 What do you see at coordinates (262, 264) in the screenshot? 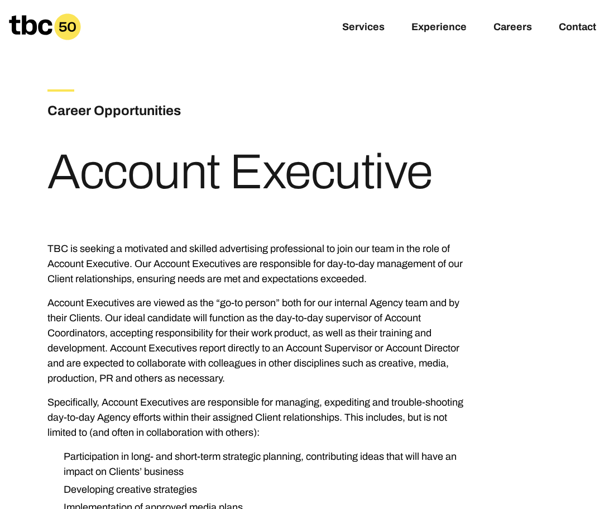
I see `p: TBC is seeking a motivated and skilled advertising professional to join our team in the role of A...` at bounding box center [262, 264].